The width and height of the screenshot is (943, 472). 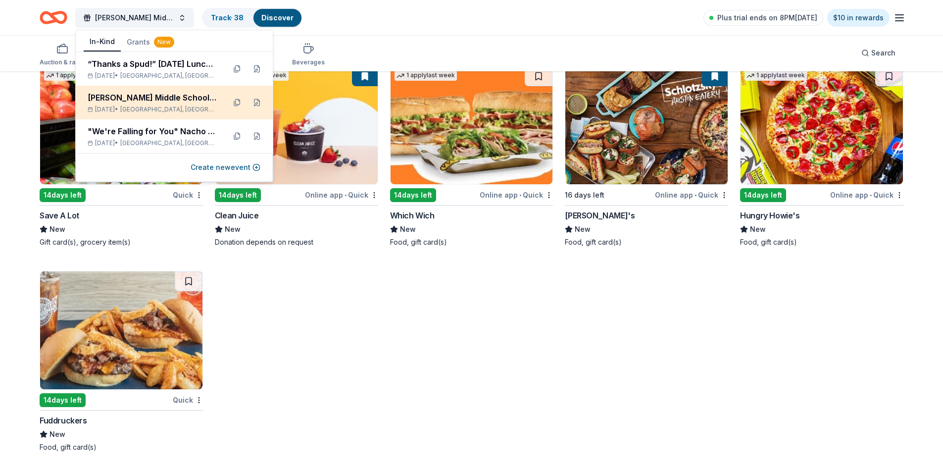 I want to click on img: Image for Schlotzsky's, so click(x=646, y=125).